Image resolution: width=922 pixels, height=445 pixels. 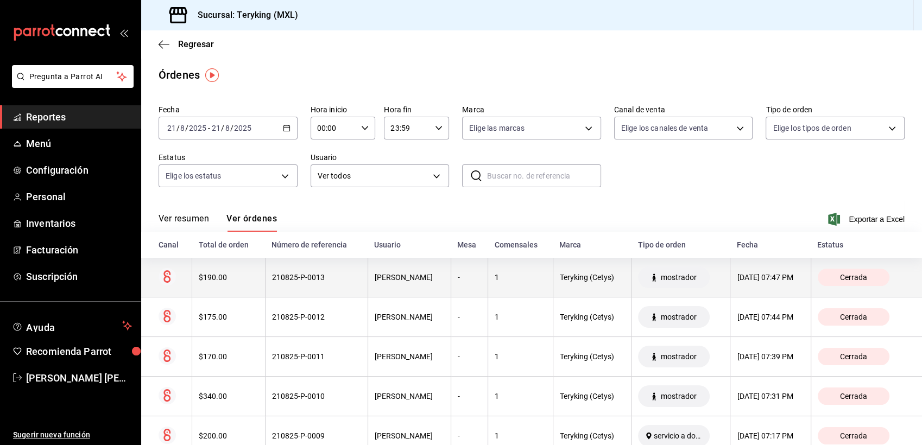 What do you see at coordinates (592, 245) in the screenshot?
I see `div: Marca` at bounding box center [592, 245].